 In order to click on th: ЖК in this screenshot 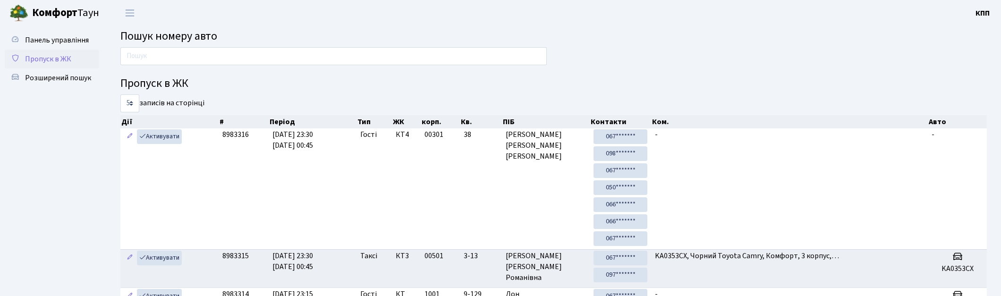, I will do `click(407, 122)`.